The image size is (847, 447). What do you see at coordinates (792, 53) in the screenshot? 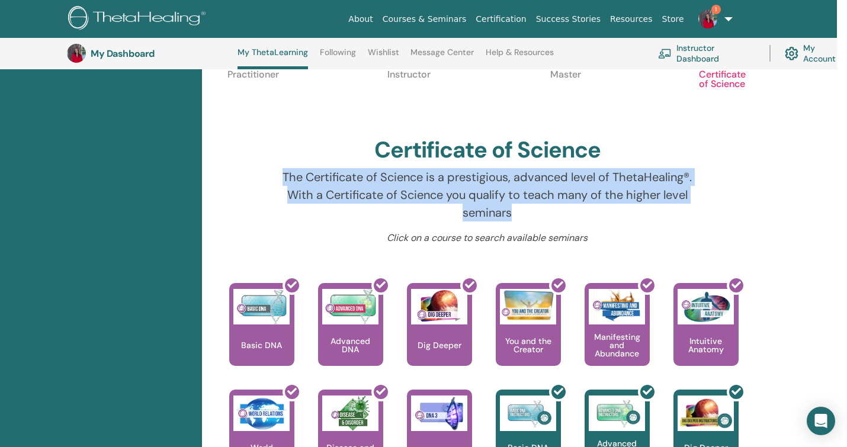
I see `img: cog.svg` at bounding box center [792, 53].